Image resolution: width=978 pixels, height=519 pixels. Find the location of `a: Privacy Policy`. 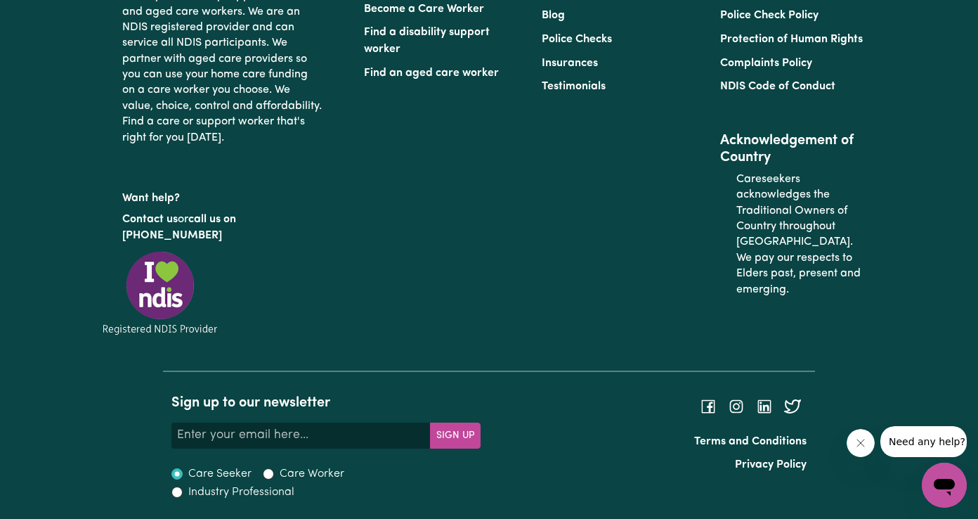

a: Privacy Policy is located at coordinates (771, 464).